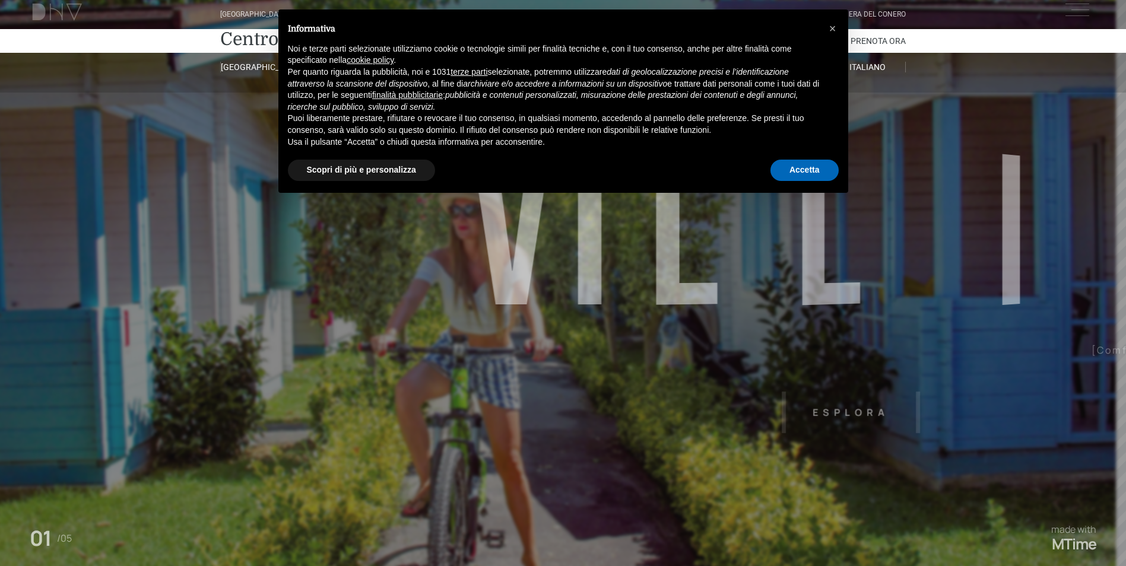 Image resolution: width=1126 pixels, height=566 pixels. Describe the element at coordinates (554, 142) in the screenshot. I see `p: Usa il pulsante “Accetta” o chiudi questa informativa per acconsentire.` at that location.